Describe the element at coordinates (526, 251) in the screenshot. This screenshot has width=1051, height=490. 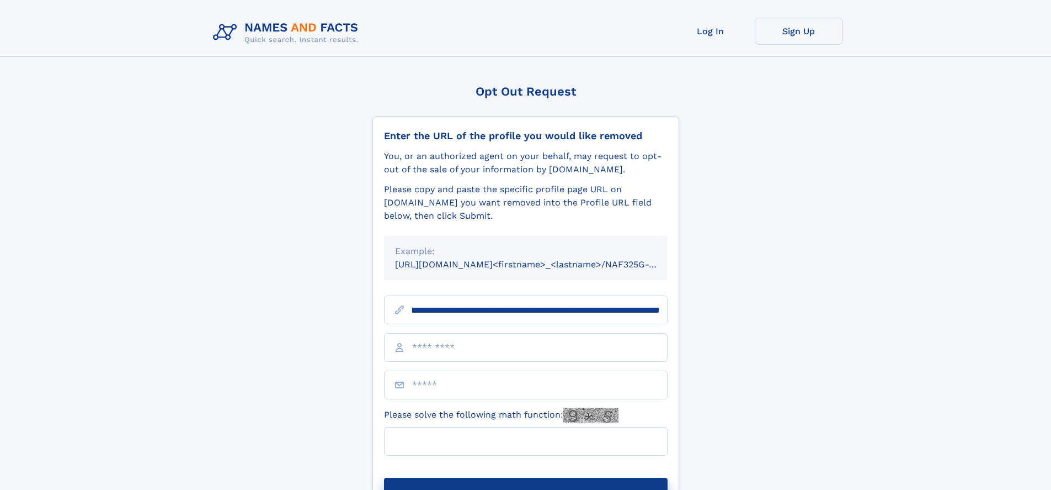
I see `div: Example:` at that location.